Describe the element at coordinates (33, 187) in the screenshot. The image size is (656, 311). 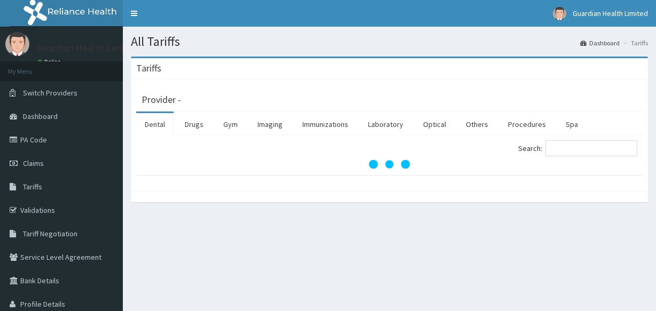
I see `span: Tariffs` at that location.